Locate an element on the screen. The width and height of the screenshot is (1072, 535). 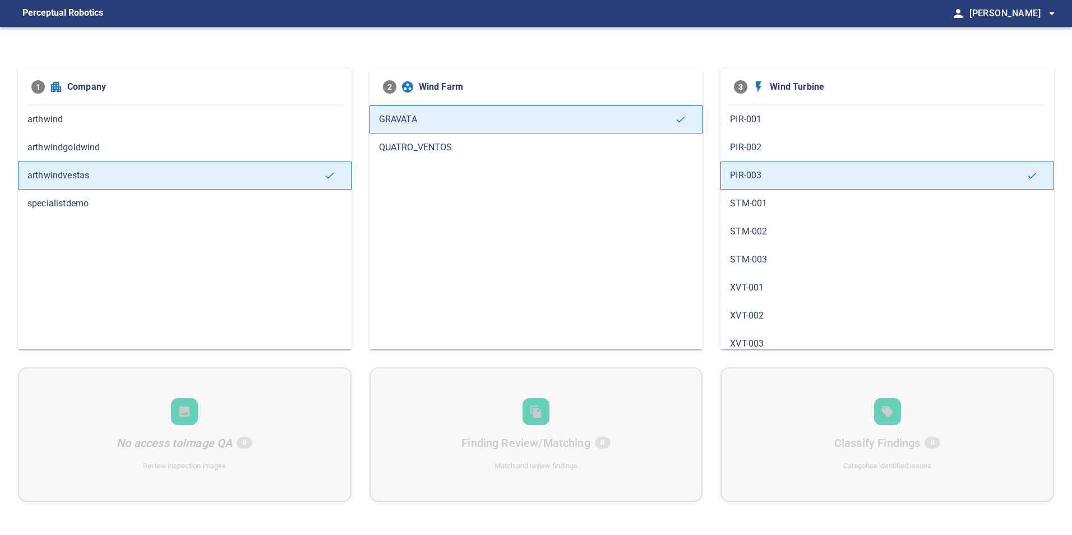
span: XVT-001 is located at coordinates (887, 288).